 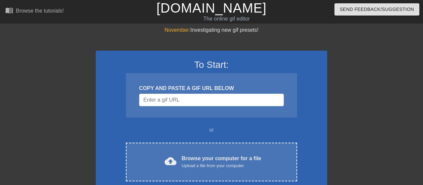 I want to click on input: Username, so click(x=211, y=100).